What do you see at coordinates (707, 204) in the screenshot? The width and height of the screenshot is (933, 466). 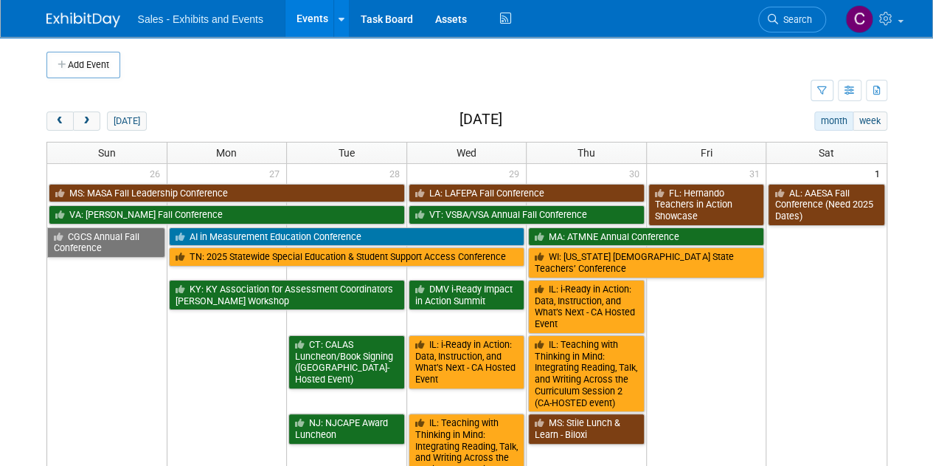 I see `a: FL: Hernando Teachers in Action Showcase` at bounding box center [707, 204].